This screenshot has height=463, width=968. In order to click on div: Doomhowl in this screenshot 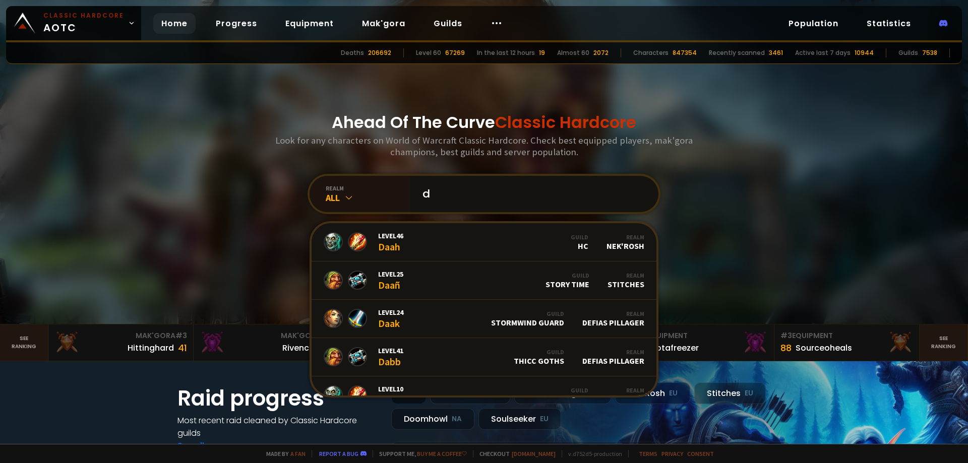, I will do `click(432, 419)`.